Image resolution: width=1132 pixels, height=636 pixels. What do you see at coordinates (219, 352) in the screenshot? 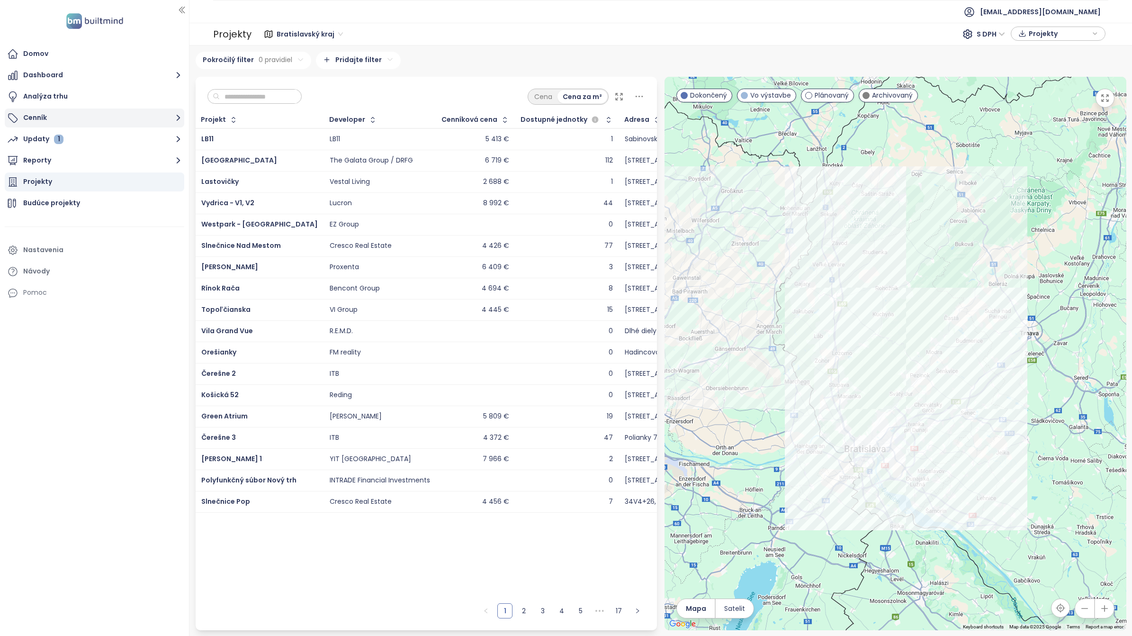
I see `a: Orešianky` at bounding box center [219, 352].